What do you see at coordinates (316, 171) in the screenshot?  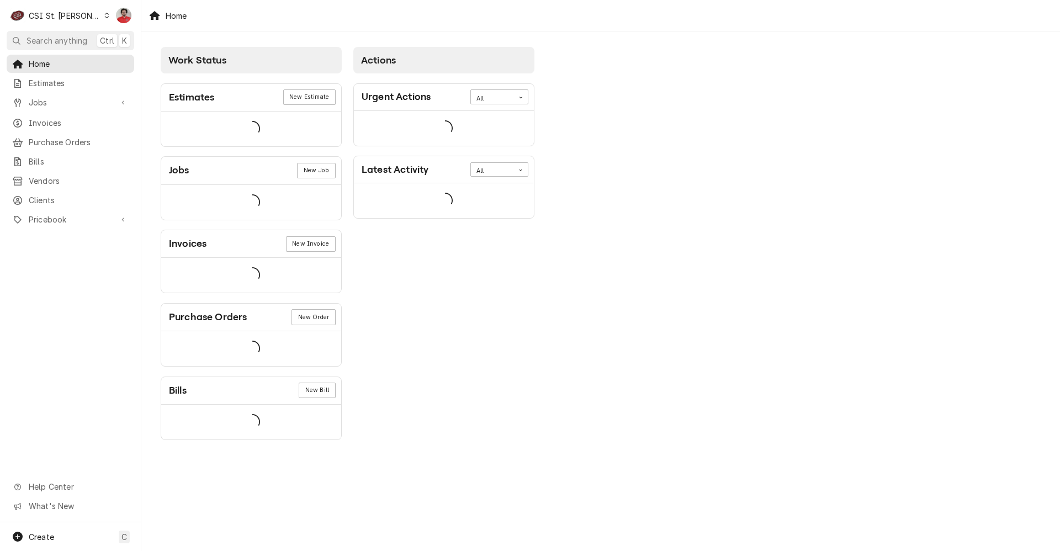 I see `a: New Job` at bounding box center [316, 171].